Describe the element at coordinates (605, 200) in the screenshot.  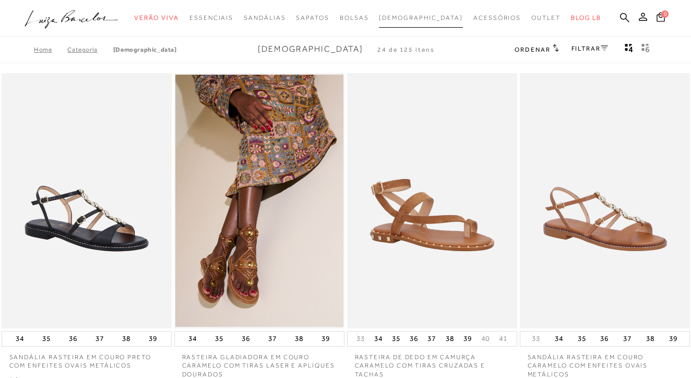
I see `img: SANDÁLIA RASTEIRA EM COURO CARAMELO COM ENFEITES OVAIS METÁLICOS` at that location.